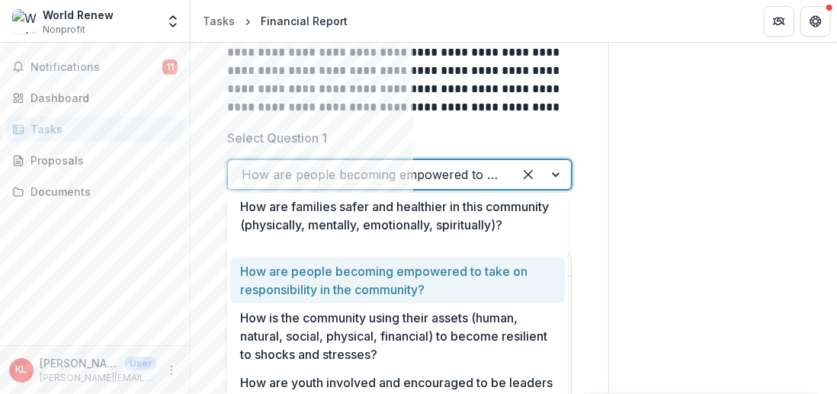  What do you see at coordinates (397, 336) in the screenshot?
I see `div: How is the community using their assets (human, natural, social, physical, financial) to become r...` at bounding box center [397, 336].